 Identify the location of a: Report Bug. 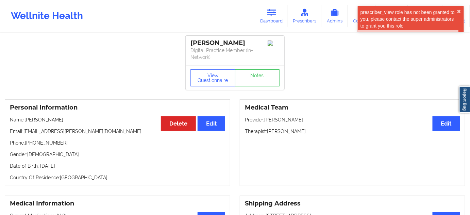
(464, 99).